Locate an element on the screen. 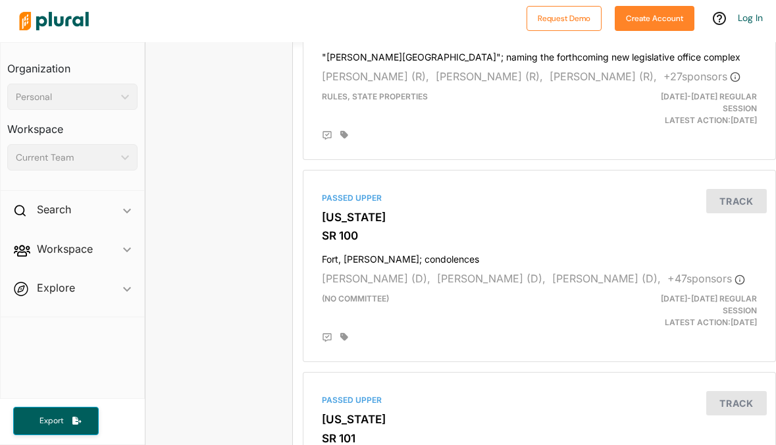  h2: Search is located at coordinates (54, 209).